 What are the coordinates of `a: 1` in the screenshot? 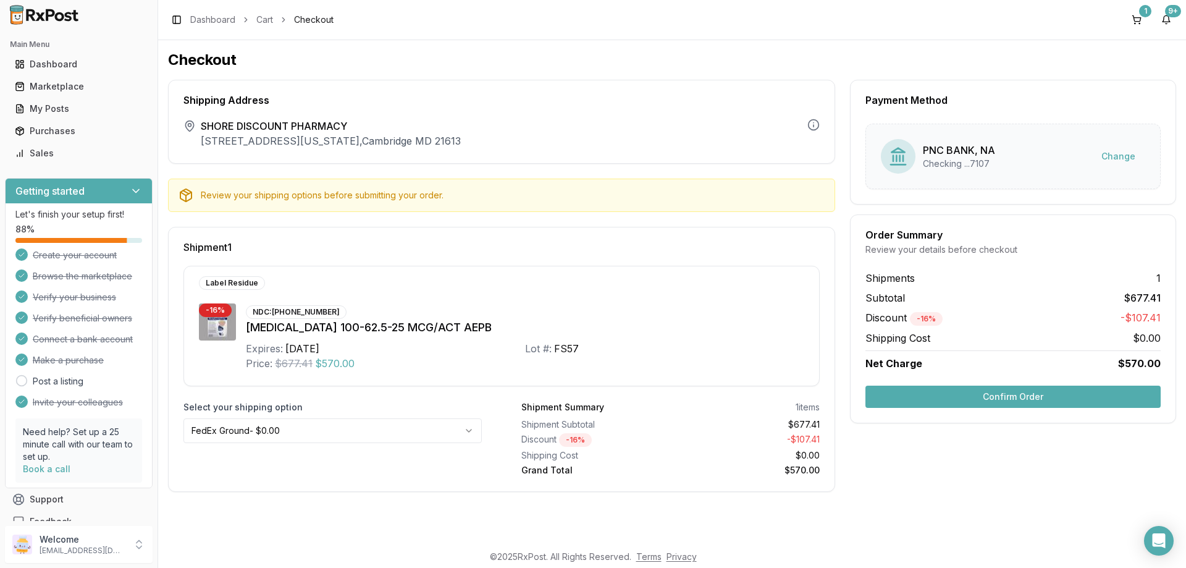 It's located at (1137, 20).